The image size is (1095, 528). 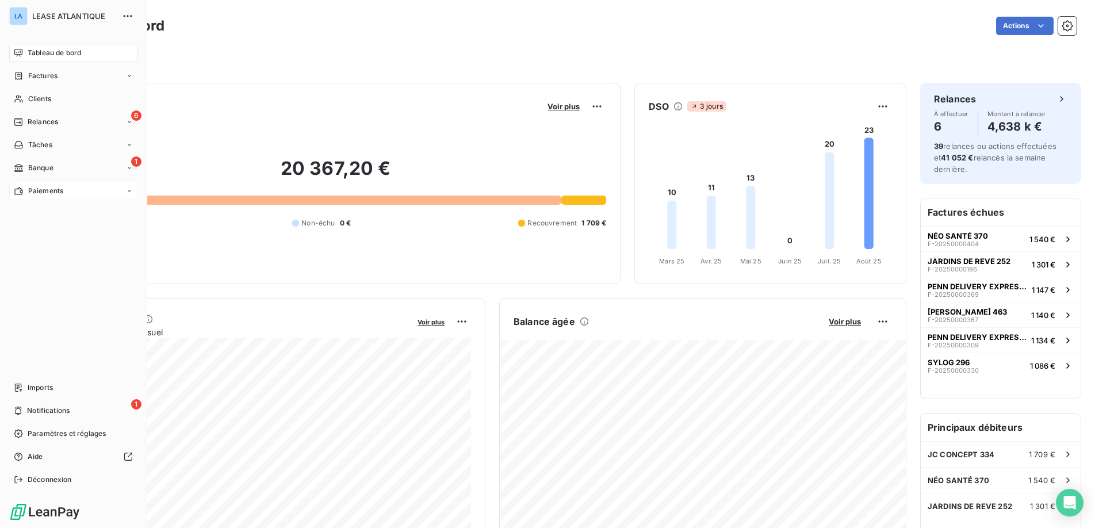 I want to click on span: F-20250000369, so click(x=953, y=294).